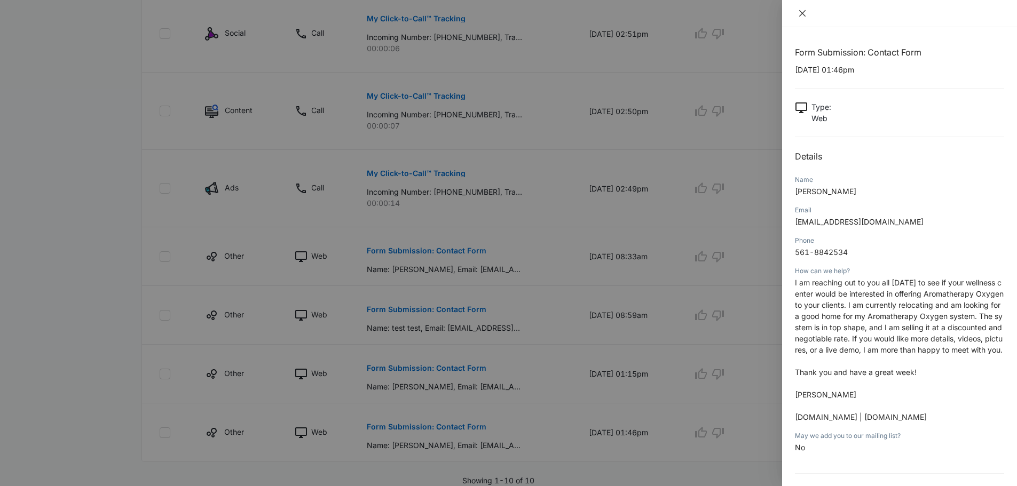  I want to click on div: Name, so click(899, 180).